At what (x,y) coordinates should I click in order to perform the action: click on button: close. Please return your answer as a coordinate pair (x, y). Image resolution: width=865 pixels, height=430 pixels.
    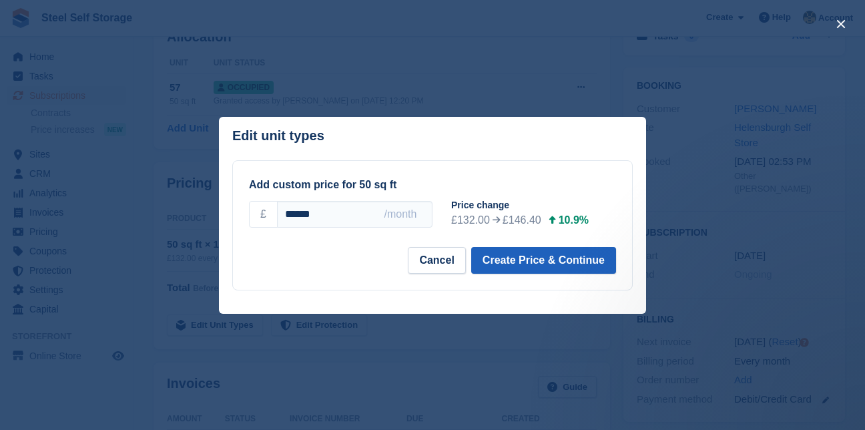
    Looking at the image, I should click on (841, 24).